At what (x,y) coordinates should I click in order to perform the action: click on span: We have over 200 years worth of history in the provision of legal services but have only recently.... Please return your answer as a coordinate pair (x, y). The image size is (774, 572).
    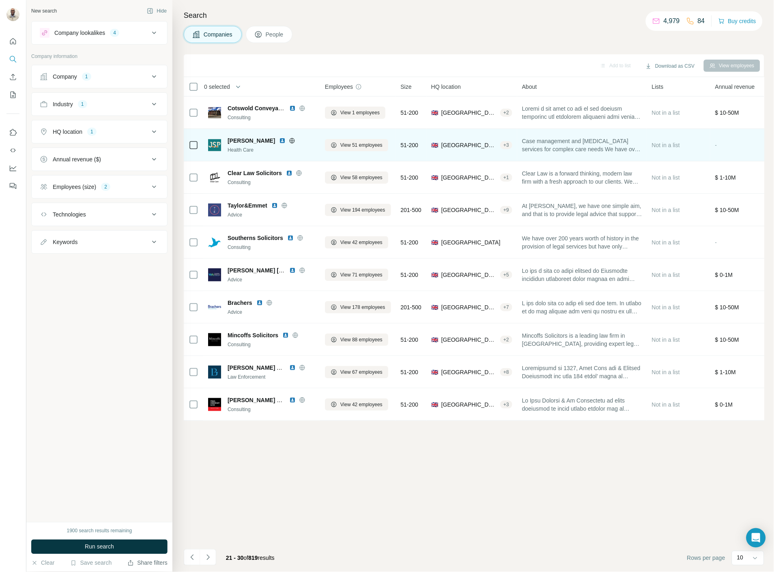
    Looking at the image, I should click on (582, 242).